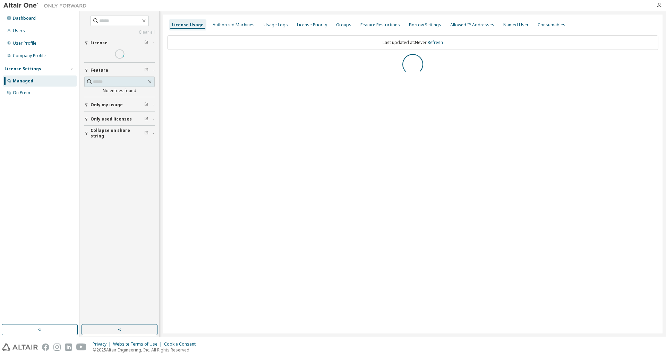 This screenshot has height=357, width=666. I want to click on div: Groups, so click(344, 25).